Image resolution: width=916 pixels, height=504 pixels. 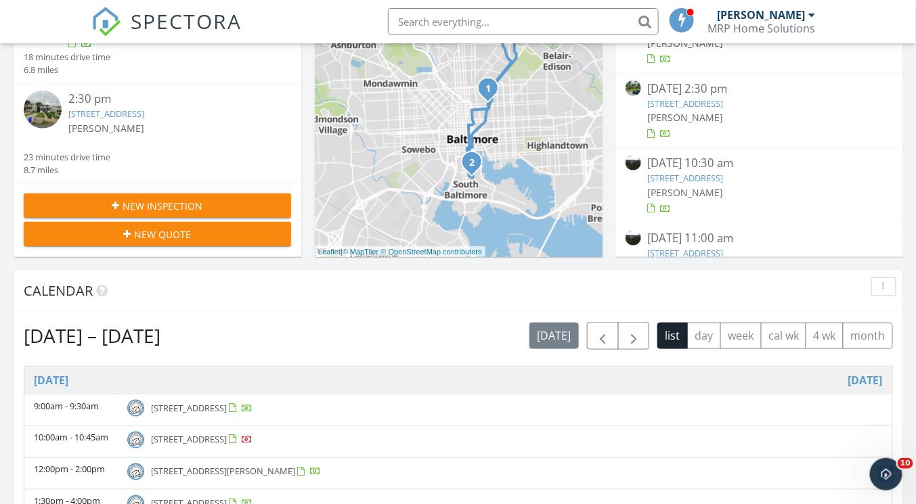 What do you see at coordinates (784, 336) in the screenshot?
I see `button: cal wk` at bounding box center [784, 336].